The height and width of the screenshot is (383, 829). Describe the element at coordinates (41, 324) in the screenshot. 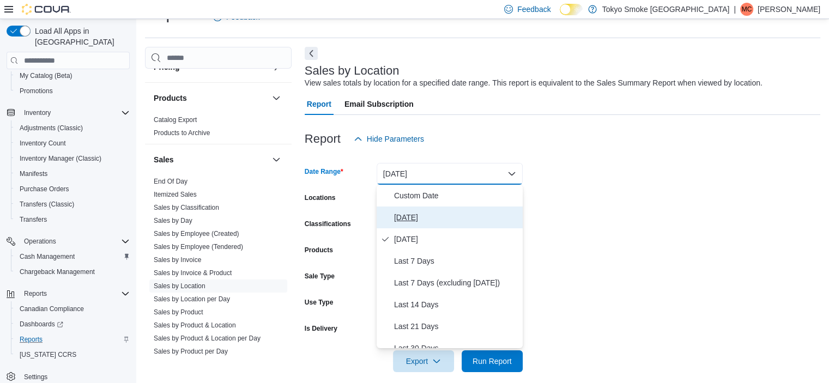

I see `span: Dashboards` at that location.